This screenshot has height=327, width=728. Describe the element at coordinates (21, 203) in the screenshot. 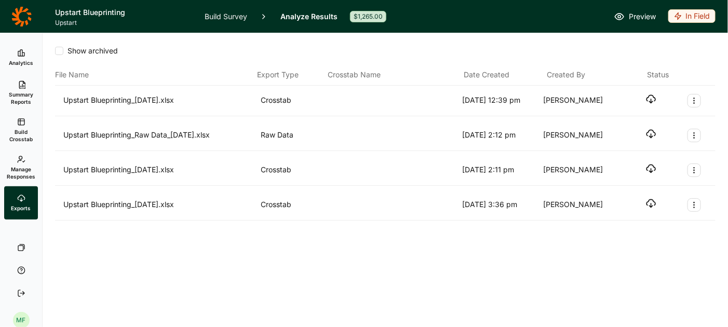

I see `a: Exports` at that location.